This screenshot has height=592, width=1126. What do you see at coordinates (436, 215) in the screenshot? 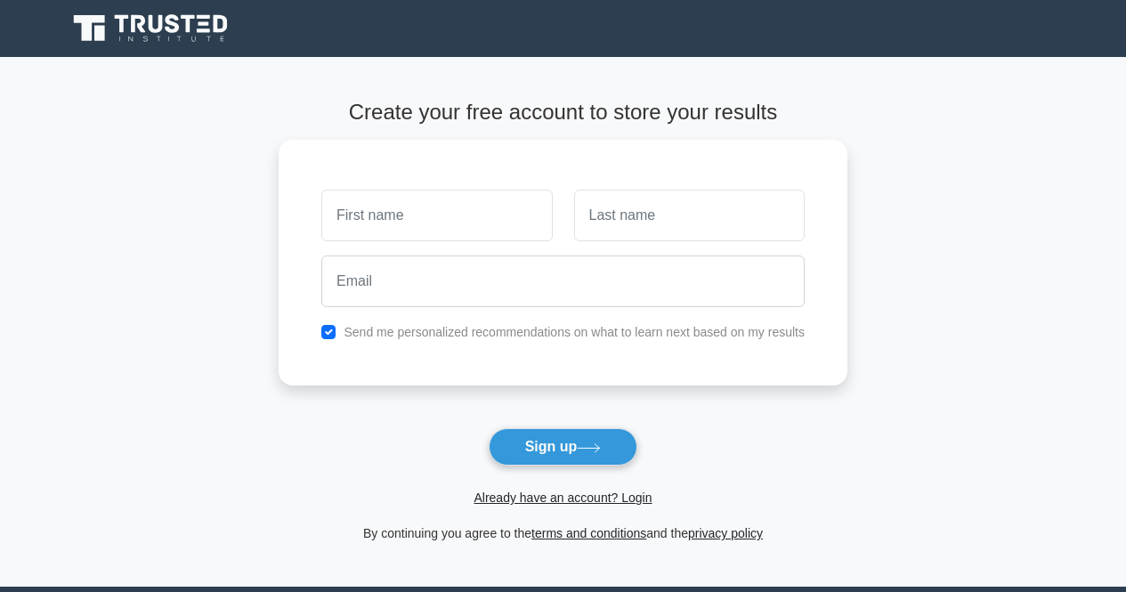
I see `input: First name` at bounding box center [436, 215].